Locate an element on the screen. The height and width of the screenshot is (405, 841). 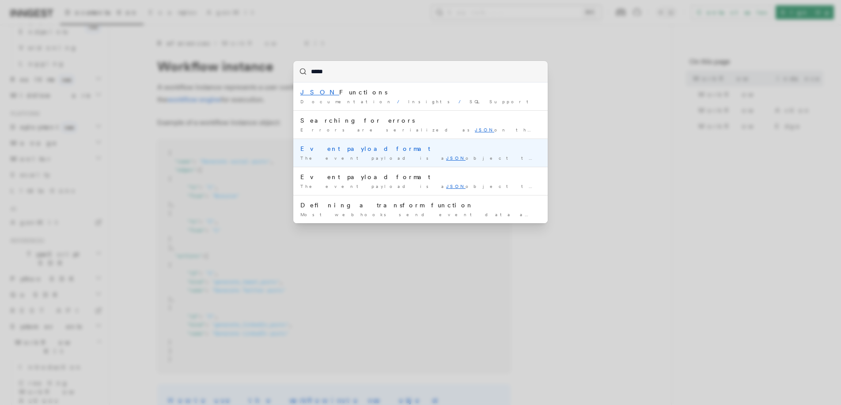
div: Defining a transform function is located at coordinates (420, 205).